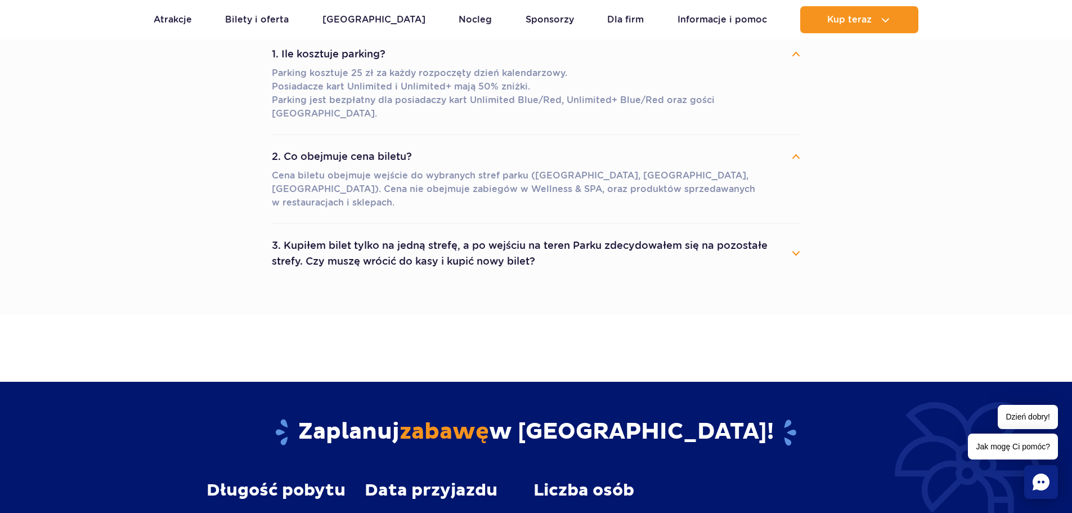  What do you see at coordinates (444, 432) in the screenshot?
I see `span: zabawę` at bounding box center [444, 432].